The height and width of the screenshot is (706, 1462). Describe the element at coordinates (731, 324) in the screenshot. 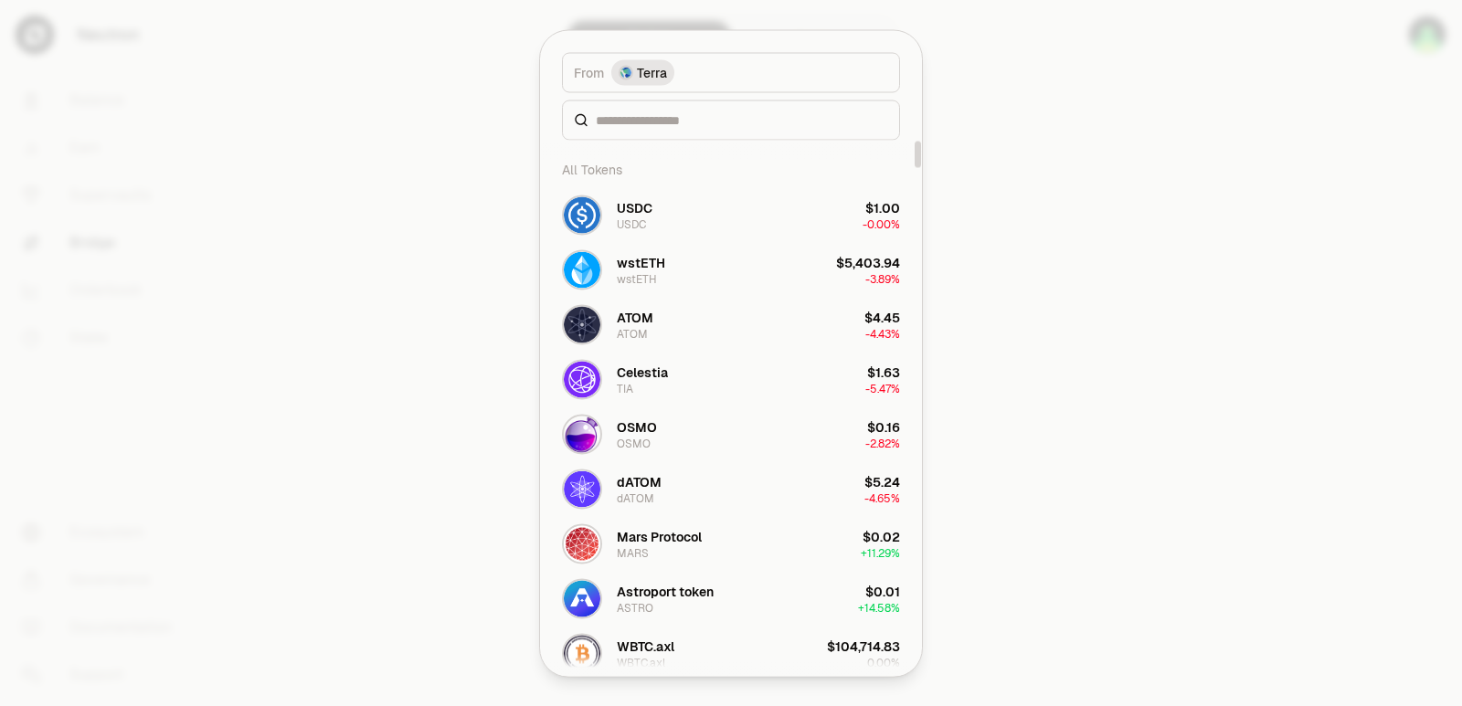

I see `button: ATOM LogoATOMATOM$4.45-4.43%` at that location.